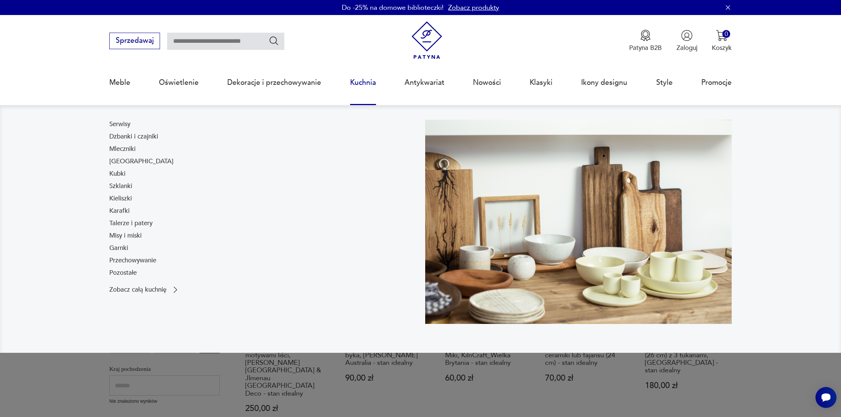 The image size is (841, 417). I want to click on button: Sprzedawaj, so click(135, 41).